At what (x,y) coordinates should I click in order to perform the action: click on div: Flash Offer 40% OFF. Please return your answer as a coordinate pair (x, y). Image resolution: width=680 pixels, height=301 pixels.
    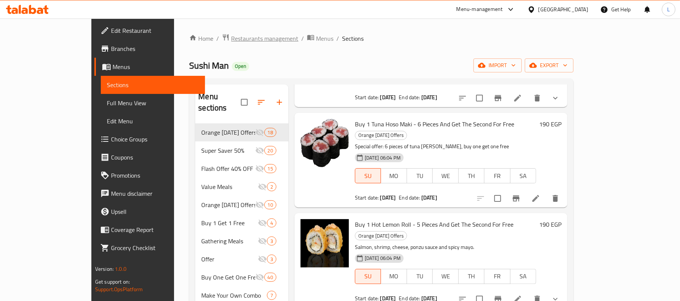
    Looking at the image, I should click on (228, 169).